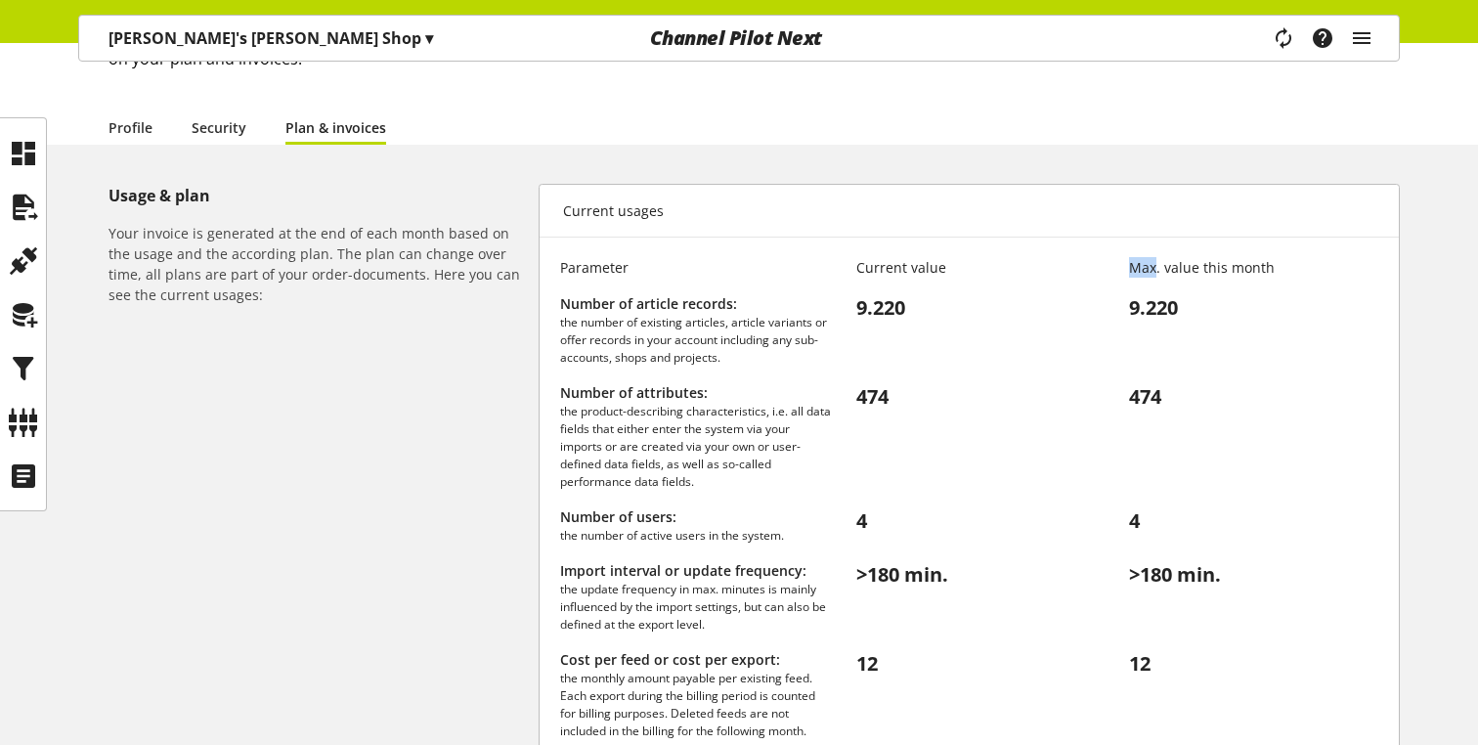  I want to click on h5: Usage & plan, so click(320, 195).